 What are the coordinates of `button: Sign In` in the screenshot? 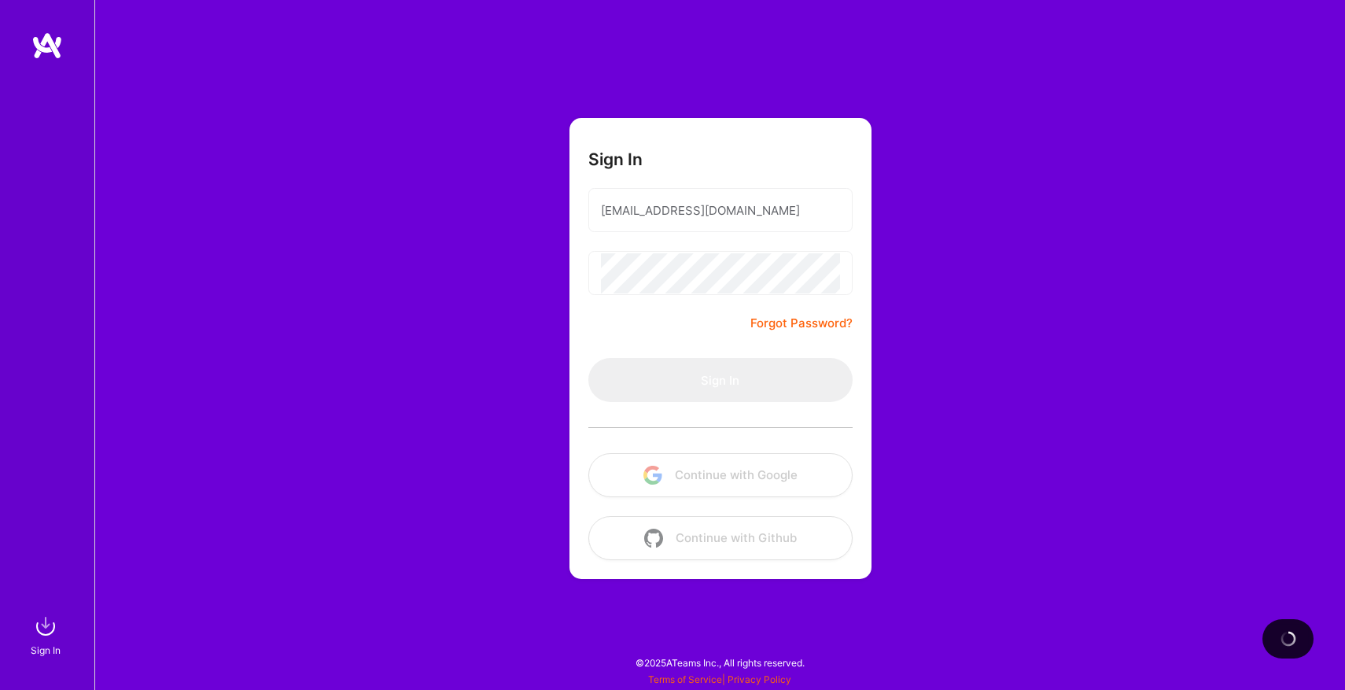 It's located at (720, 380).